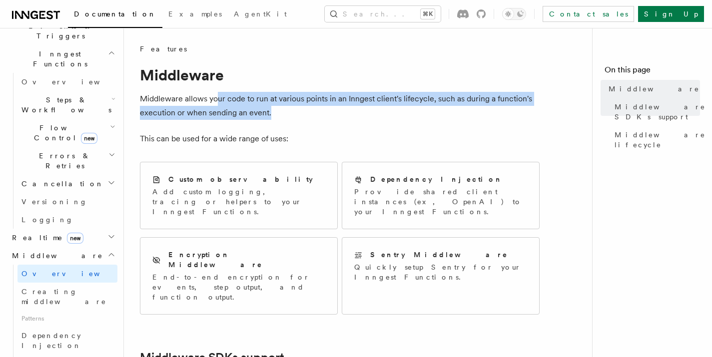 This screenshot has width=712, height=357. What do you see at coordinates (67, 202) in the screenshot?
I see `a: Versioning` at bounding box center [67, 202].